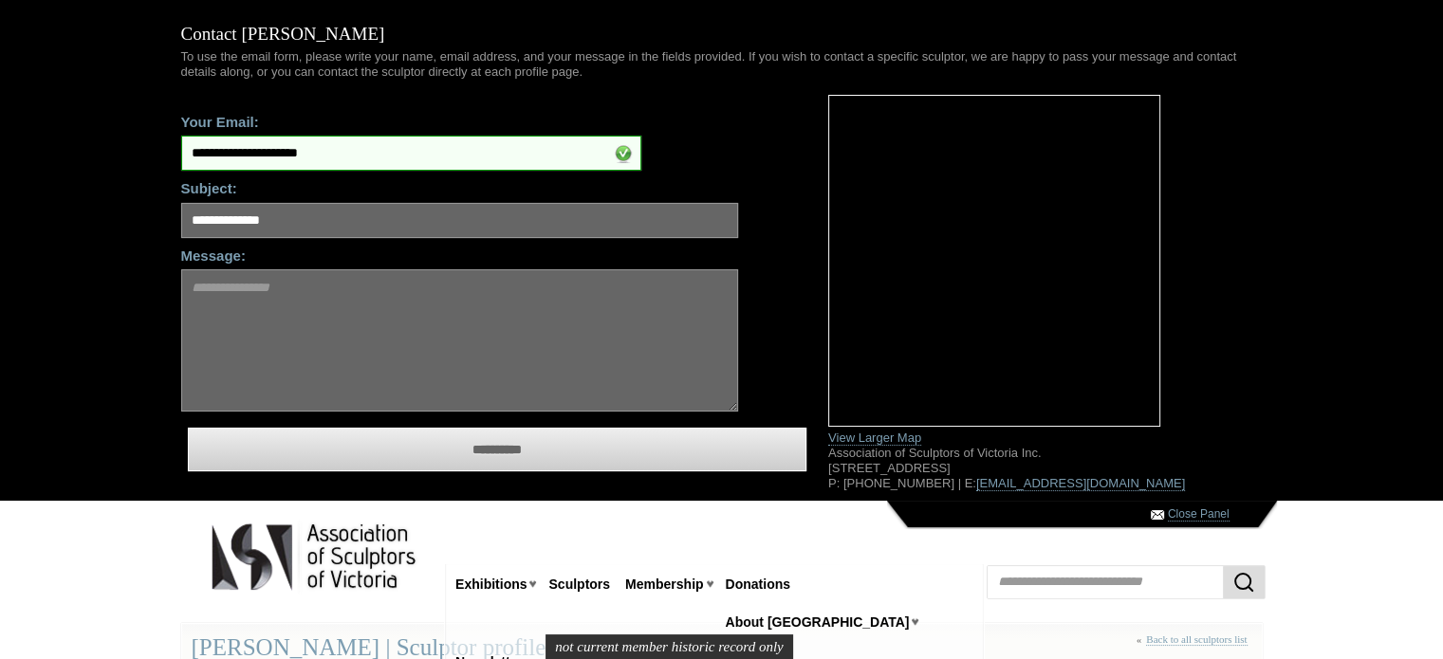 The height and width of the screenshot is (659, 1443). Describe the element at coordinates (490, 118) in the screenshot. I see `label: Your Email:` at that location.